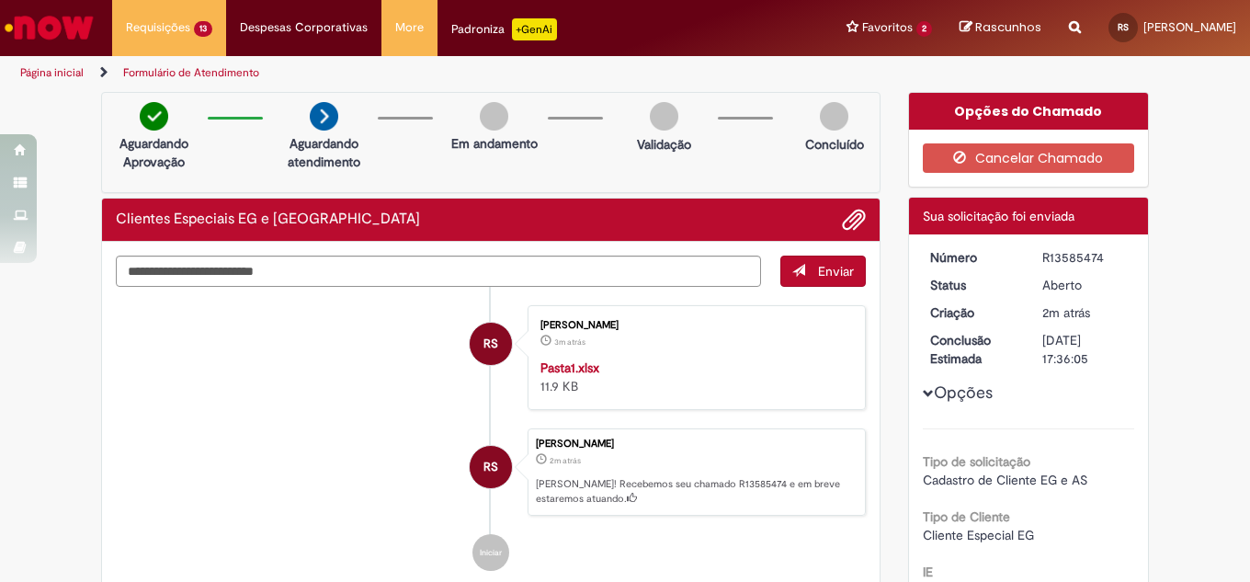 The height and width of the screenshot is (582, 1250). What do you see at coordinates (494, 143) in the screenshot?
I see `p: Em andamento` at bounding box center [494, 143].